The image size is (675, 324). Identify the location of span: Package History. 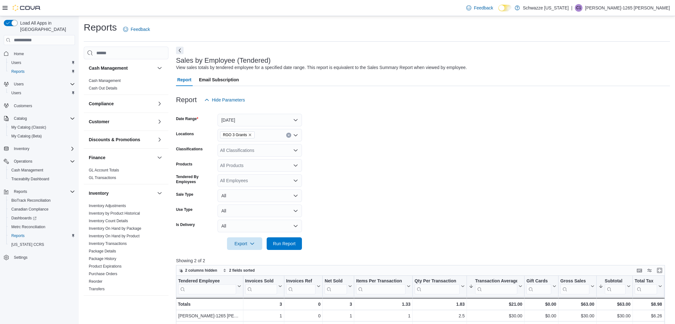
(102, 259).